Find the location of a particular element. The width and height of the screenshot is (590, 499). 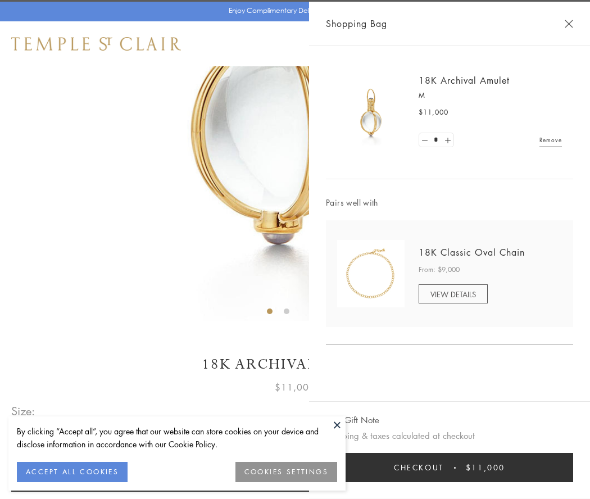

img: 18K Archival Amulet is located at coordinates (371, 112).